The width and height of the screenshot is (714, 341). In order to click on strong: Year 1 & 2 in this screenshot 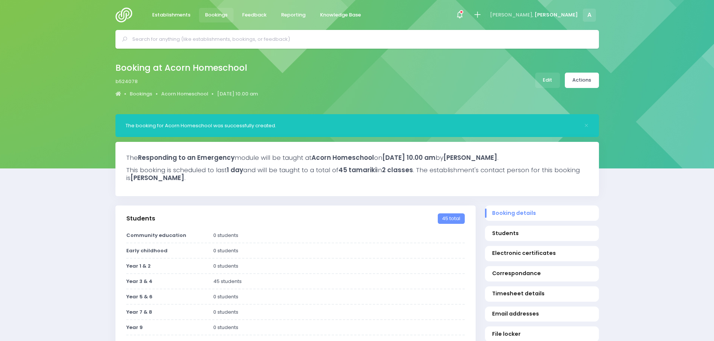, I will do `click(138, 266)`.